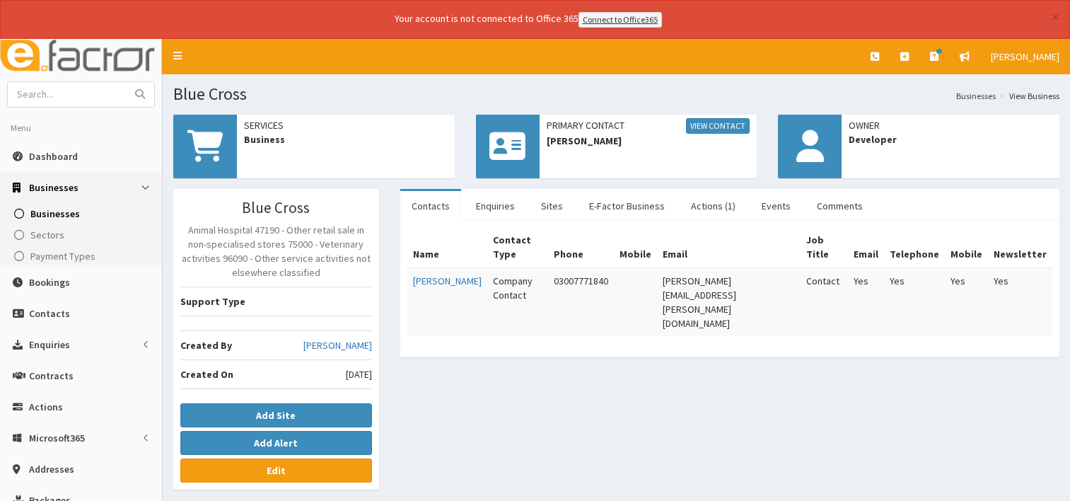 This screenshot has height=501, width=1070. What do you see at coordinates (447, 247) in the screenshot?
I see `th: Name` at bounding box center [447, 247].